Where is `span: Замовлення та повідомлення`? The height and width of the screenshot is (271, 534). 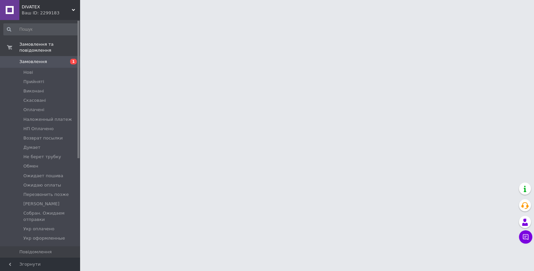
span: Замовлення та повідомлення is located at coordinates (50, 47).